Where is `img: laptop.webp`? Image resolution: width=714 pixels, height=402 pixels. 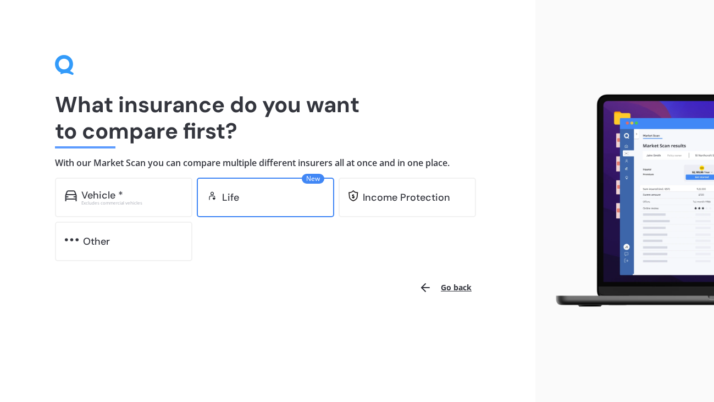
img: laptop.webp is located at coordinates (629, 201).